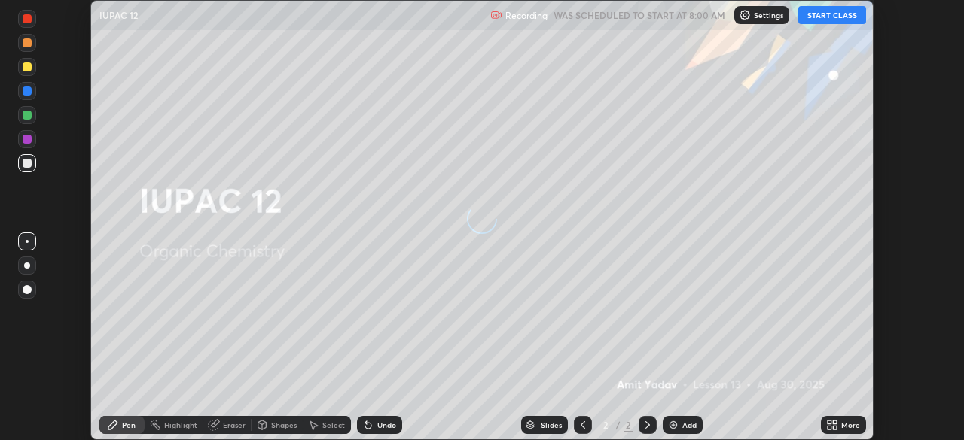 The height and width of the screenshot is (440, 964). Describe the element at coordinates (386, 425) in the screenshot. I see `div: Undo` at that location.